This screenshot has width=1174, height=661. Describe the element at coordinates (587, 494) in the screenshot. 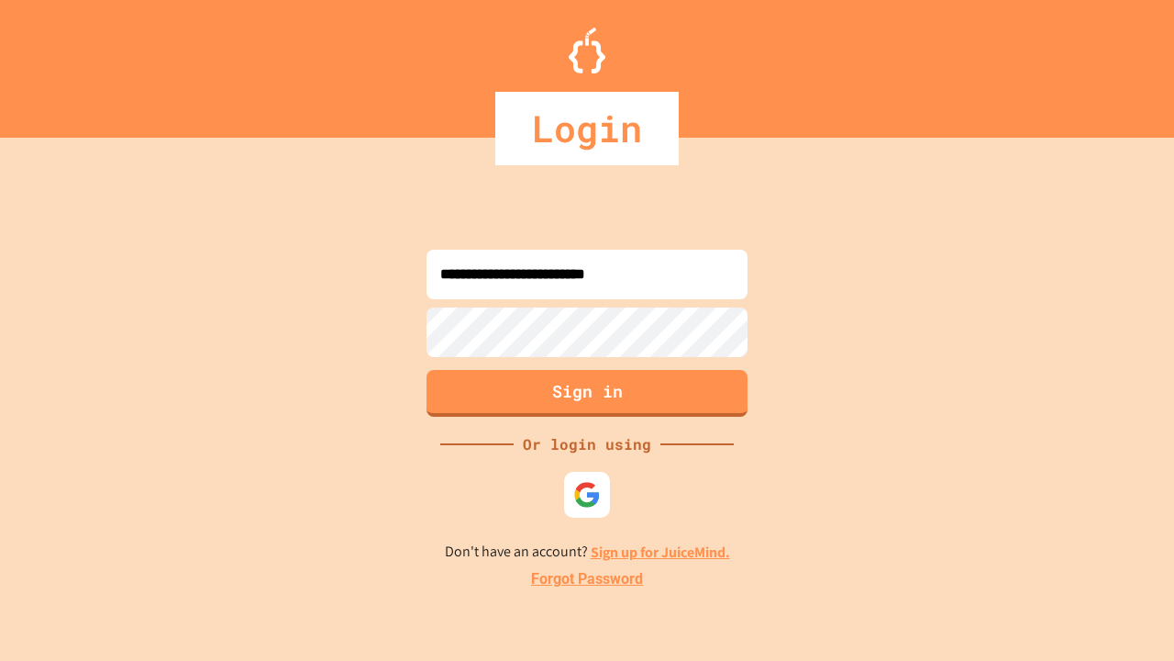

I see `img: google-icon.svg` at that location.